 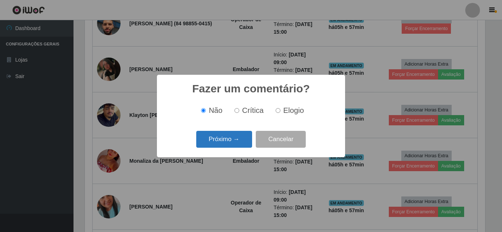 What do you see at coordinates (215, 111) in the screenshot?
I see `span: Não` at bounding box center [215, 111].